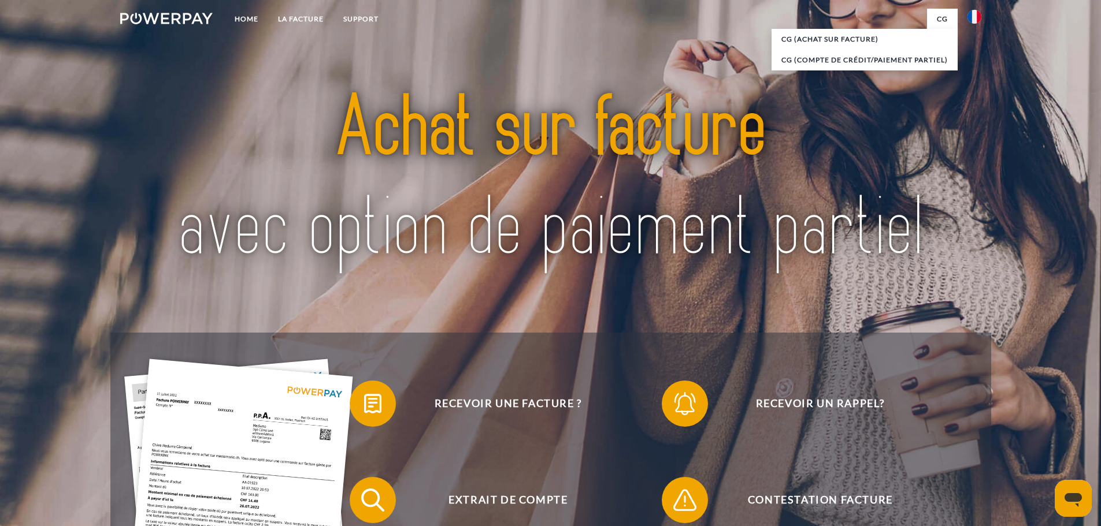 The image size is (1101, 526). Describe the element at coordinates (812, 404) in the screenshot. I see `button: Recevoir un rappel?` at that location.